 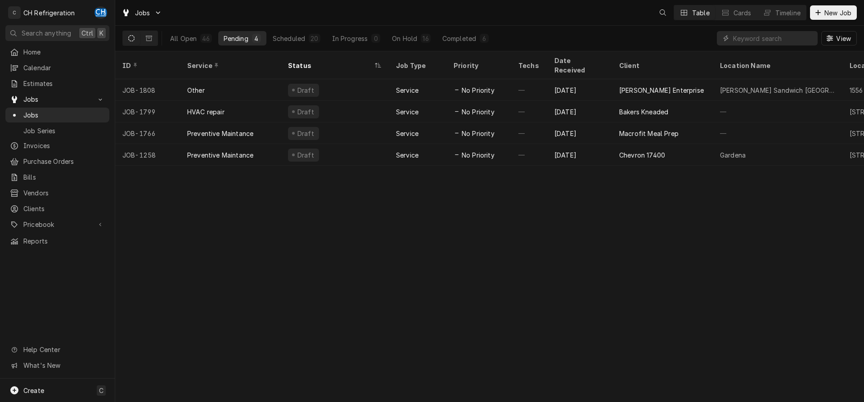 I want to click on span: View, so click(x=843, y=38).